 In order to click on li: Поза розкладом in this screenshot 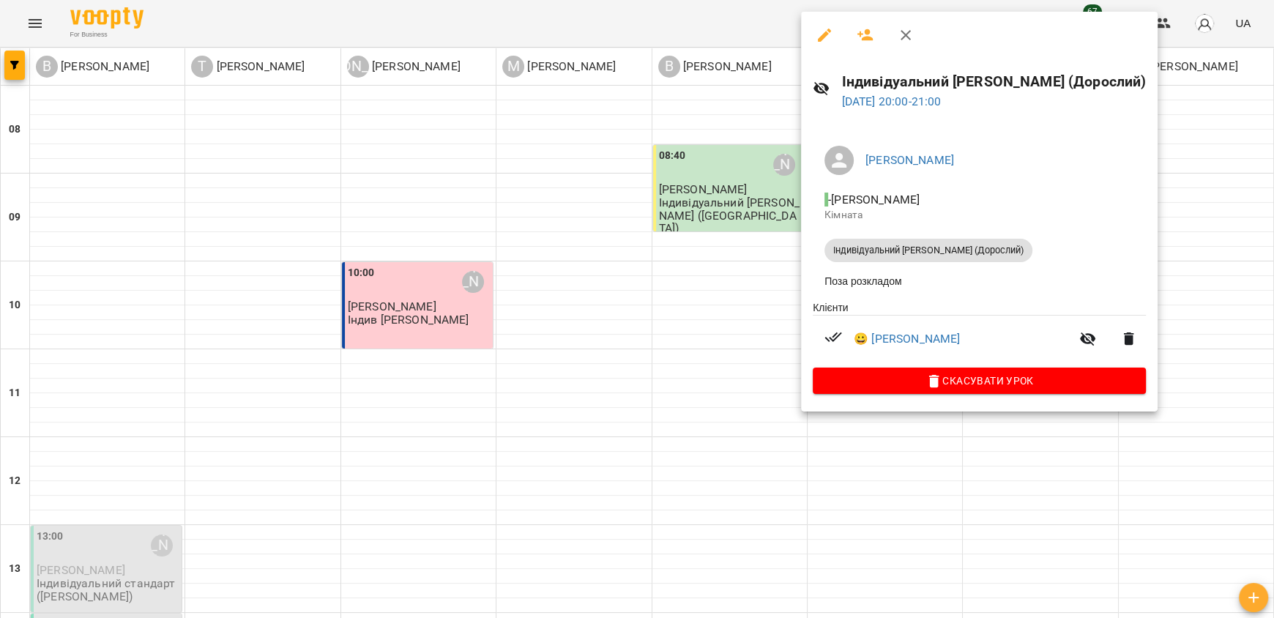, I will do `click(979, 281)`.